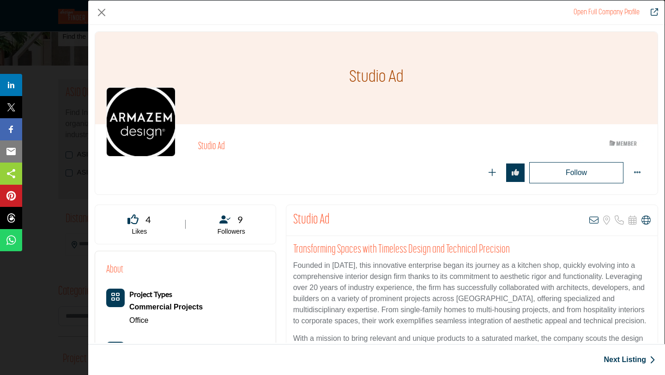  Describe the element at coordinates (629, 360) in the screenshot. I see `a: Next Listing` at that location.